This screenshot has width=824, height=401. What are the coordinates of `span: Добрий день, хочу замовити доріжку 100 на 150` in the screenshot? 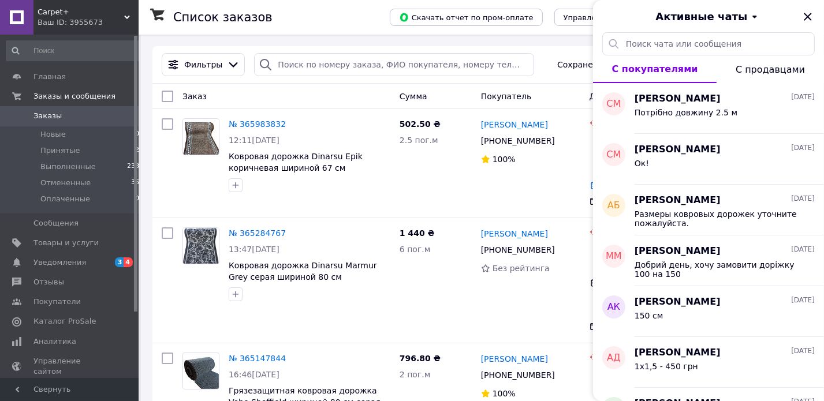 It's located at (716, 270).